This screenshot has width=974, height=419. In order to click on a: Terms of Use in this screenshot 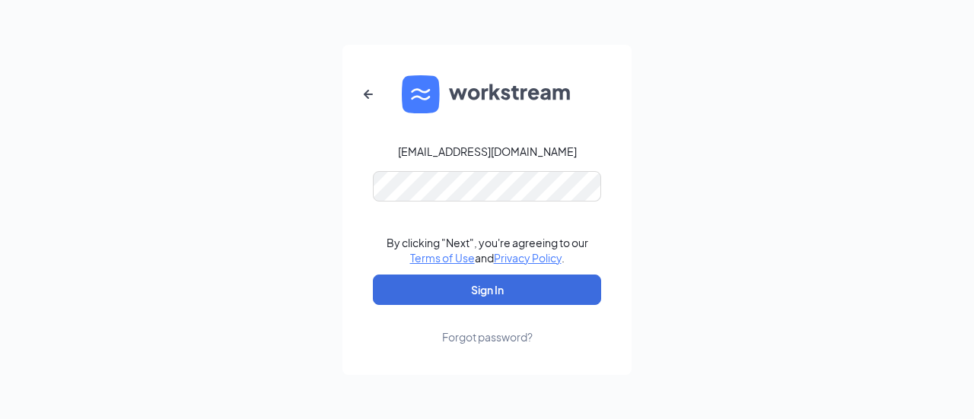, I will do `click(442, 258)`.